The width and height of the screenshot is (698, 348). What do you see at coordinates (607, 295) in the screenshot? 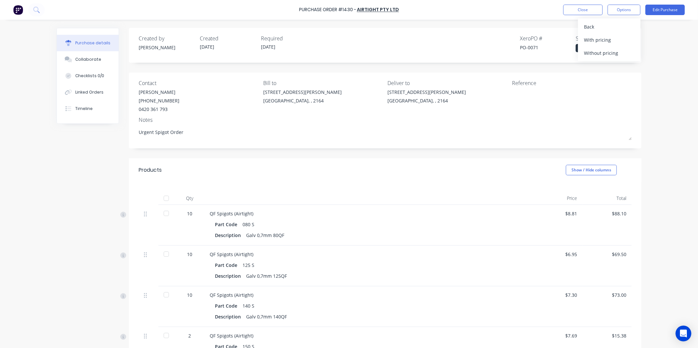
I see `div: $73.00` at bounding box center [607, 295].